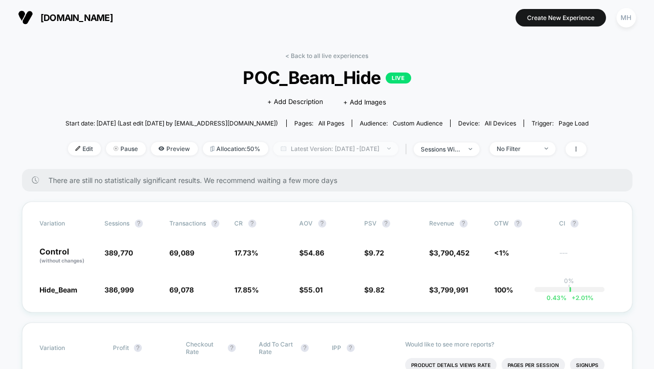 The width and height of the screenshot is (654, 369). I want to click on a: < Back to all live experiences, so click(327, 55).